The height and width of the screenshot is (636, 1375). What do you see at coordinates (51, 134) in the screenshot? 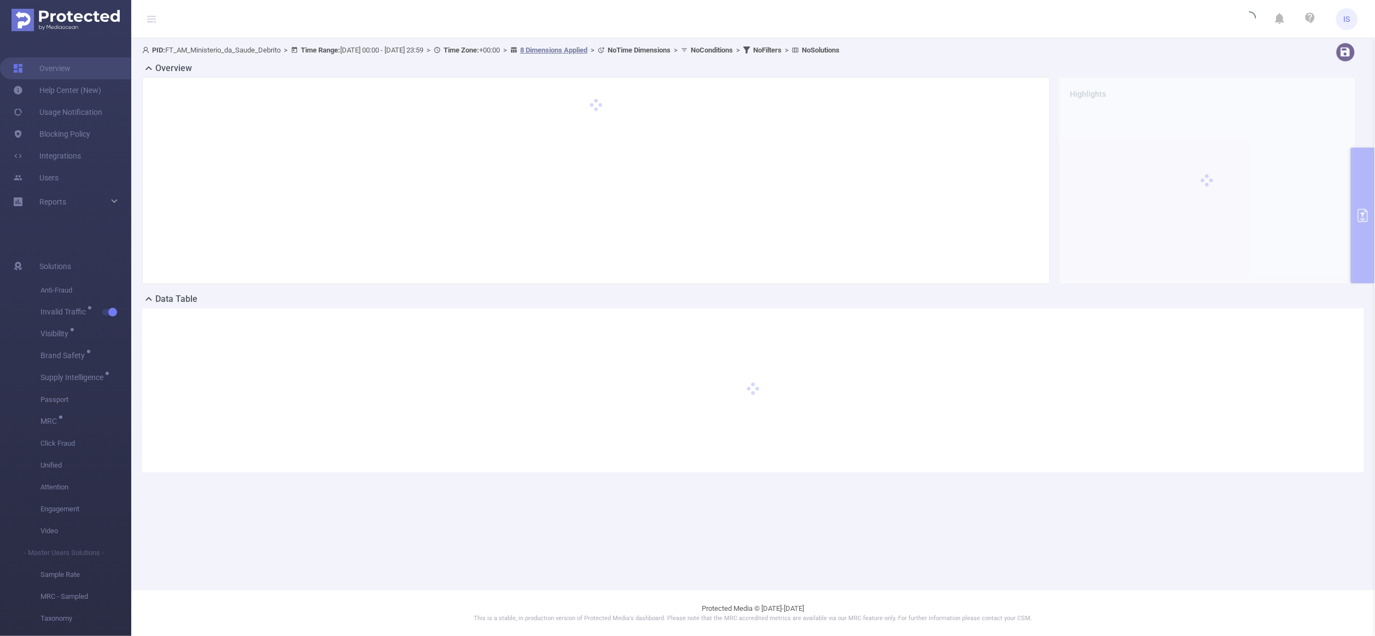
I see `a: Blocking Policy` at bounding box center [51, 134].